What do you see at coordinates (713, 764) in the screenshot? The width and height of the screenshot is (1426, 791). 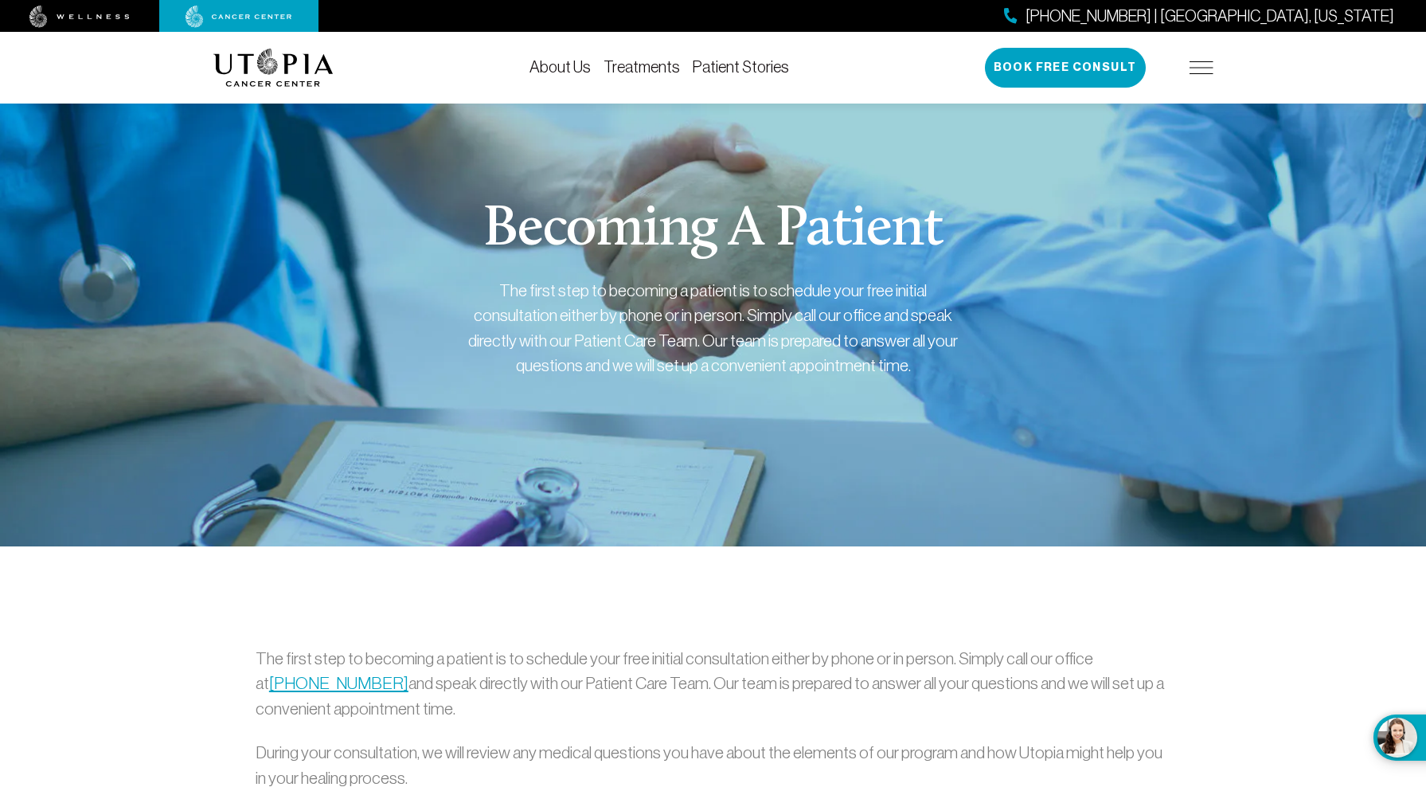 I see `p: During your consultation, we will review any medical questions you have about the elements of our...` at bounding box center [713, 764].